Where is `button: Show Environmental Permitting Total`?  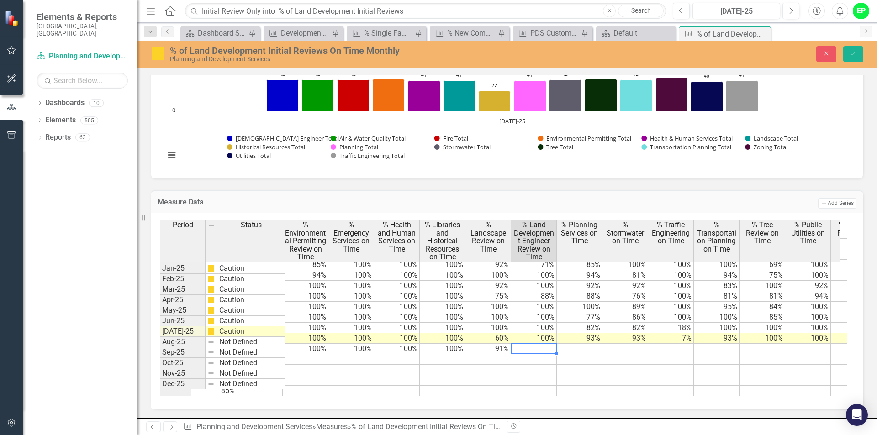 button: Show Environmental Permitting Total is located at coordinates (584, 138).